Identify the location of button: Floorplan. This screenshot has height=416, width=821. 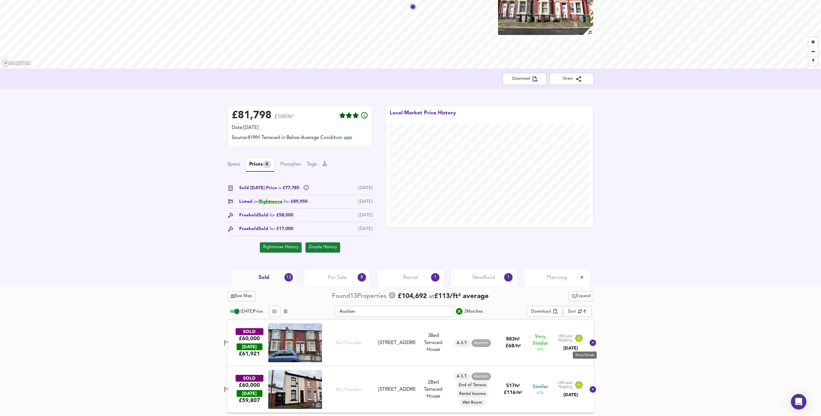
(291, 164).